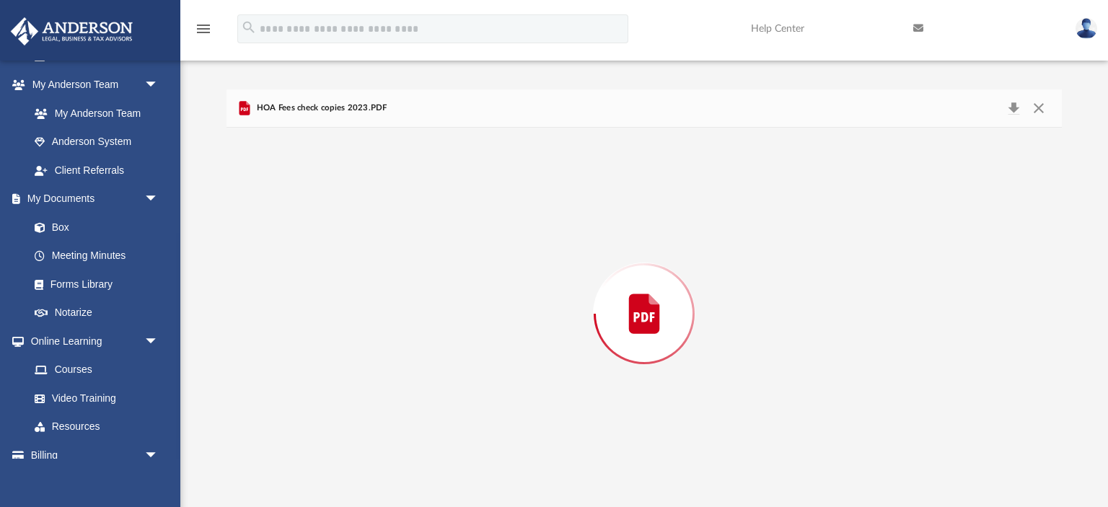  Describe the element at coordinates (92, 199) in the screenshot. I see `a: My Documentsarrow_drop_down` at that location.